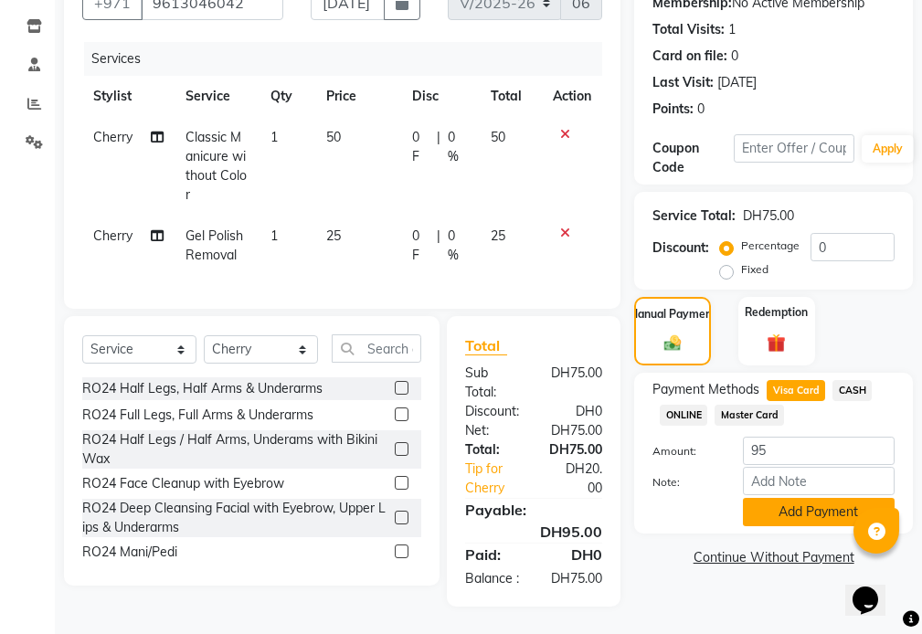 Image resolution: width=922 pixels, height=634 pixels. I want to click on div: Payable:, so click(533, 510).